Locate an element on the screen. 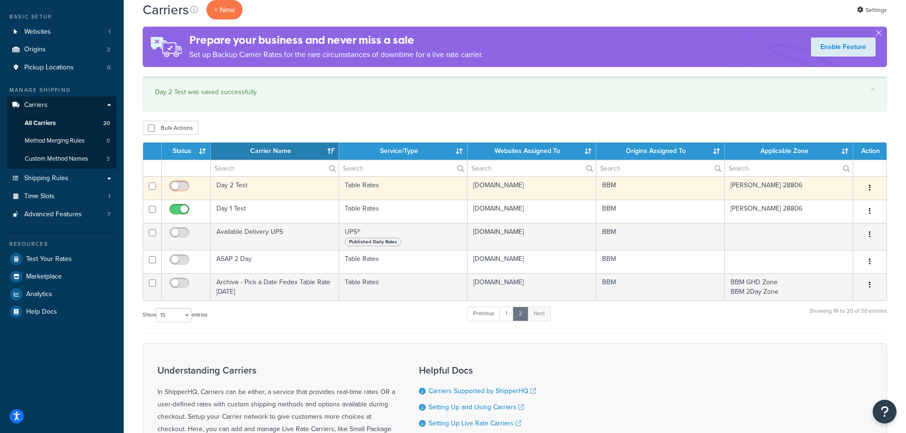 This screenshot has width=906, height=433. span: Pickup Locations is located at coordinates (49, 68).